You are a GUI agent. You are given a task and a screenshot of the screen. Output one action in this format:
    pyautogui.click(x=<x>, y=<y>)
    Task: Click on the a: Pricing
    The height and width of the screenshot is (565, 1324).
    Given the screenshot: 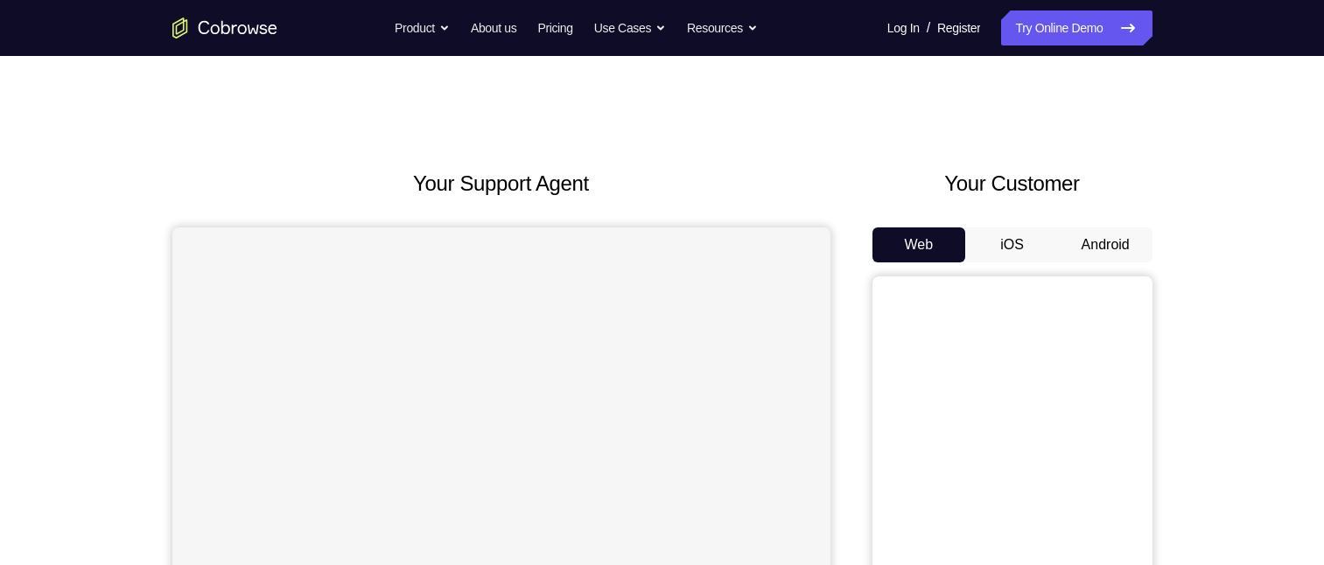 What is the action you would take?
    pyautogui.click(x=555, y=28)
    